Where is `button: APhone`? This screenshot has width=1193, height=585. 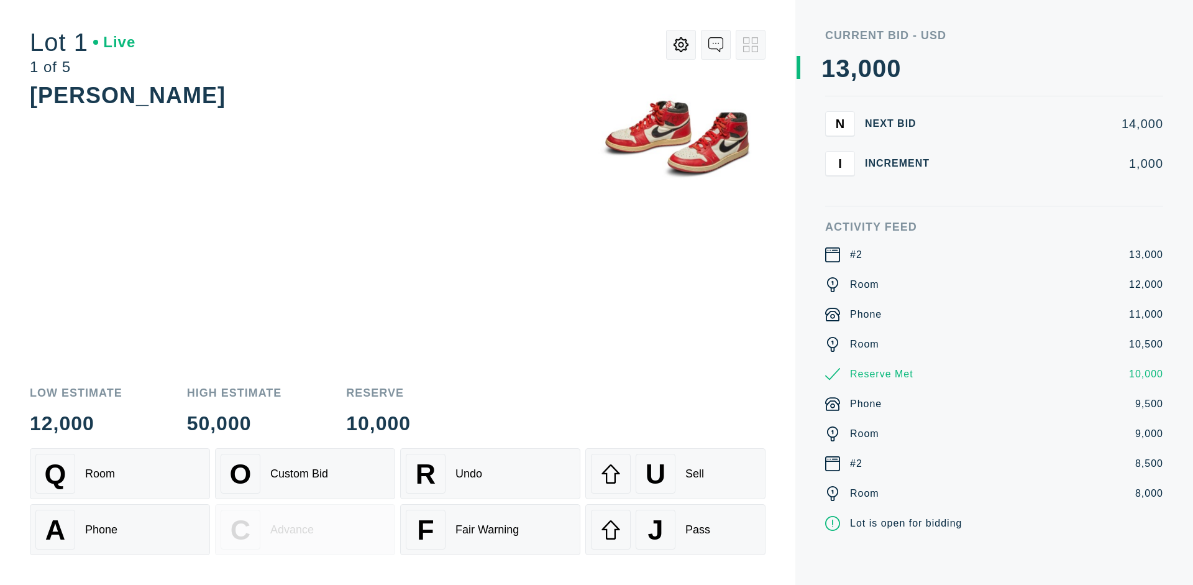 button: APhone is located at coordinates (120, 530).